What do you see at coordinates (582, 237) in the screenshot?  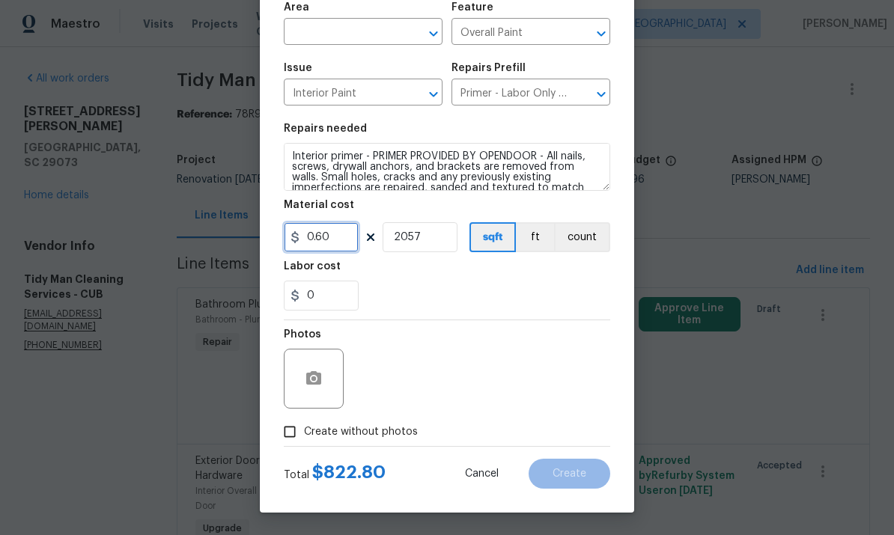 I see `button: count` at bounding box center [582, 237].